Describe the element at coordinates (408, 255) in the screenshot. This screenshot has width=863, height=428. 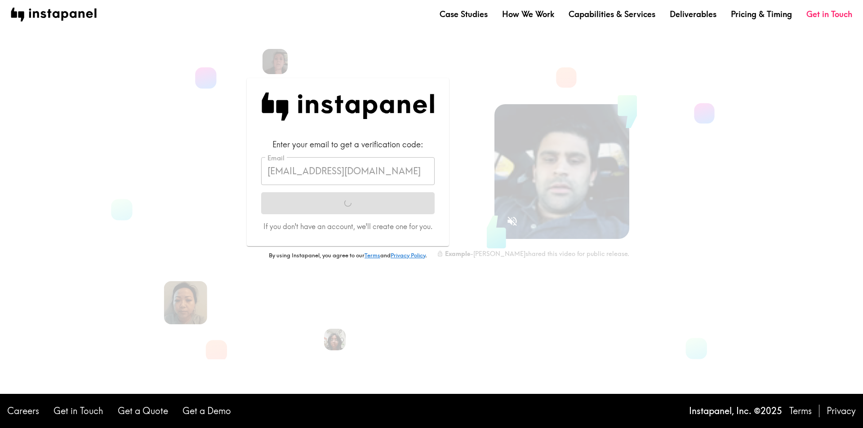
I see `a: Privacy Policy` at that location.